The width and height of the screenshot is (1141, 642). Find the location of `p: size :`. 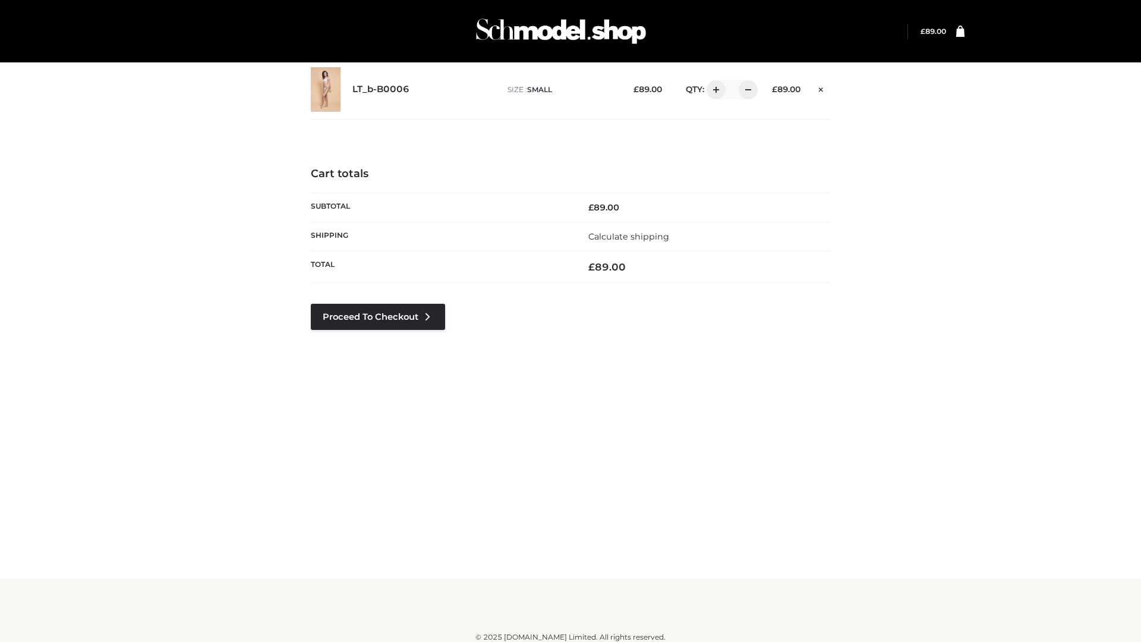

p: size : is located at coordinates (561, 90).